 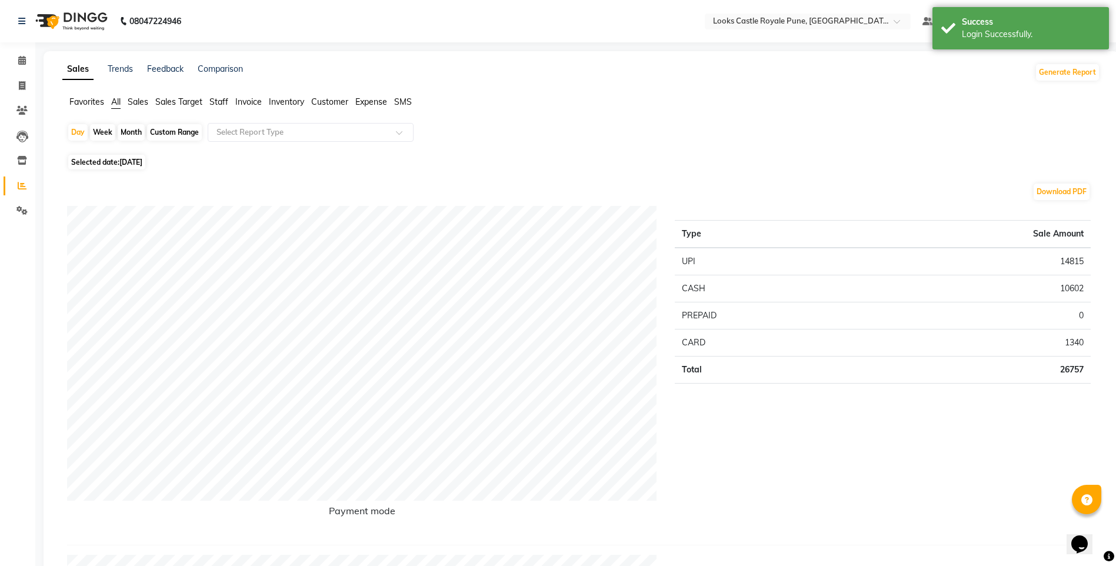 I want to click on td: 0, so click(x=972, y=316).